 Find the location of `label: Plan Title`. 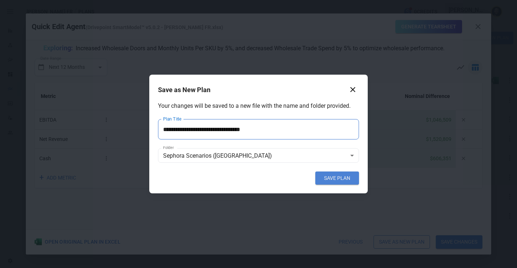

label: Plan Title is located at coordinates (172, 119).